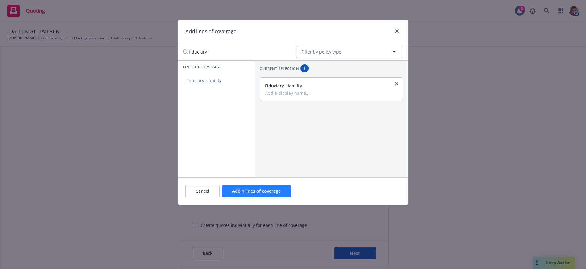 The width and height of the screenshot is (586, 269). I want to click on span: Filter by policy type, so click(321, 52).